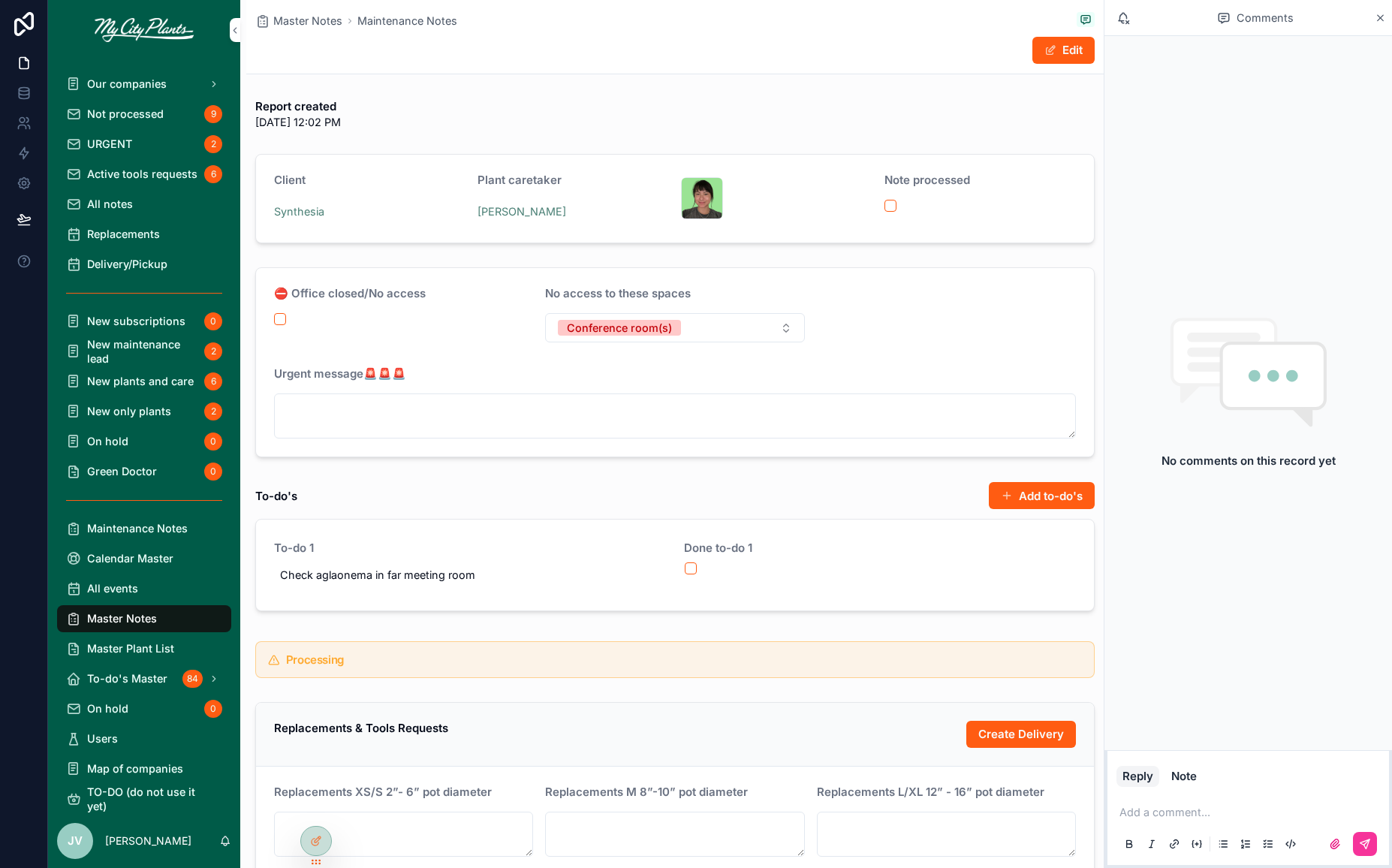 This screenshot has height=868, width=1392. I want to click on span: Master Plant List, so click(131, 648).